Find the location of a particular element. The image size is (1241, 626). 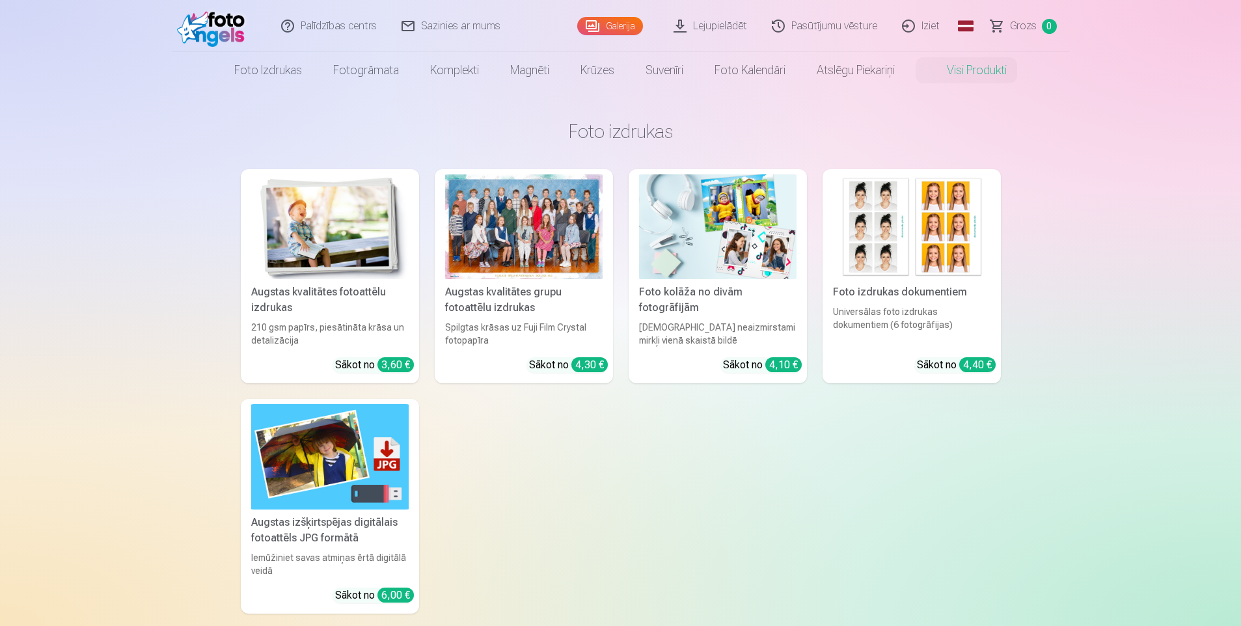

div: 6,00 € is located at coordinates (396, 595).